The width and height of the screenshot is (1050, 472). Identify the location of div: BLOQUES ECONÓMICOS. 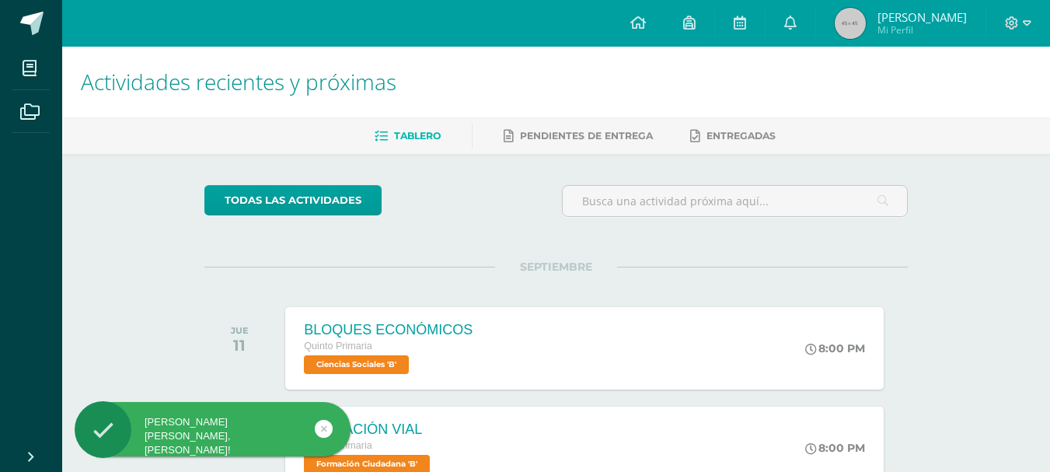
(388, 329).